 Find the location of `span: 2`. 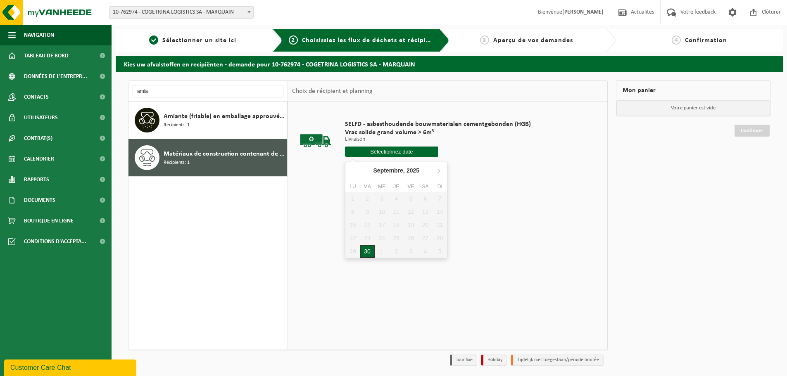

span: 2 is located at coordinates (293, 40).